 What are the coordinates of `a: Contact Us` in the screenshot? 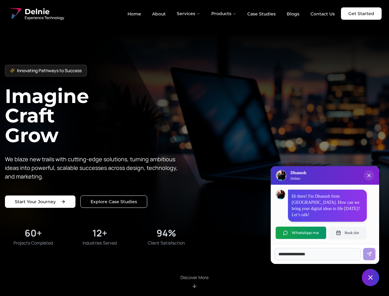 It's located at (322, 14).